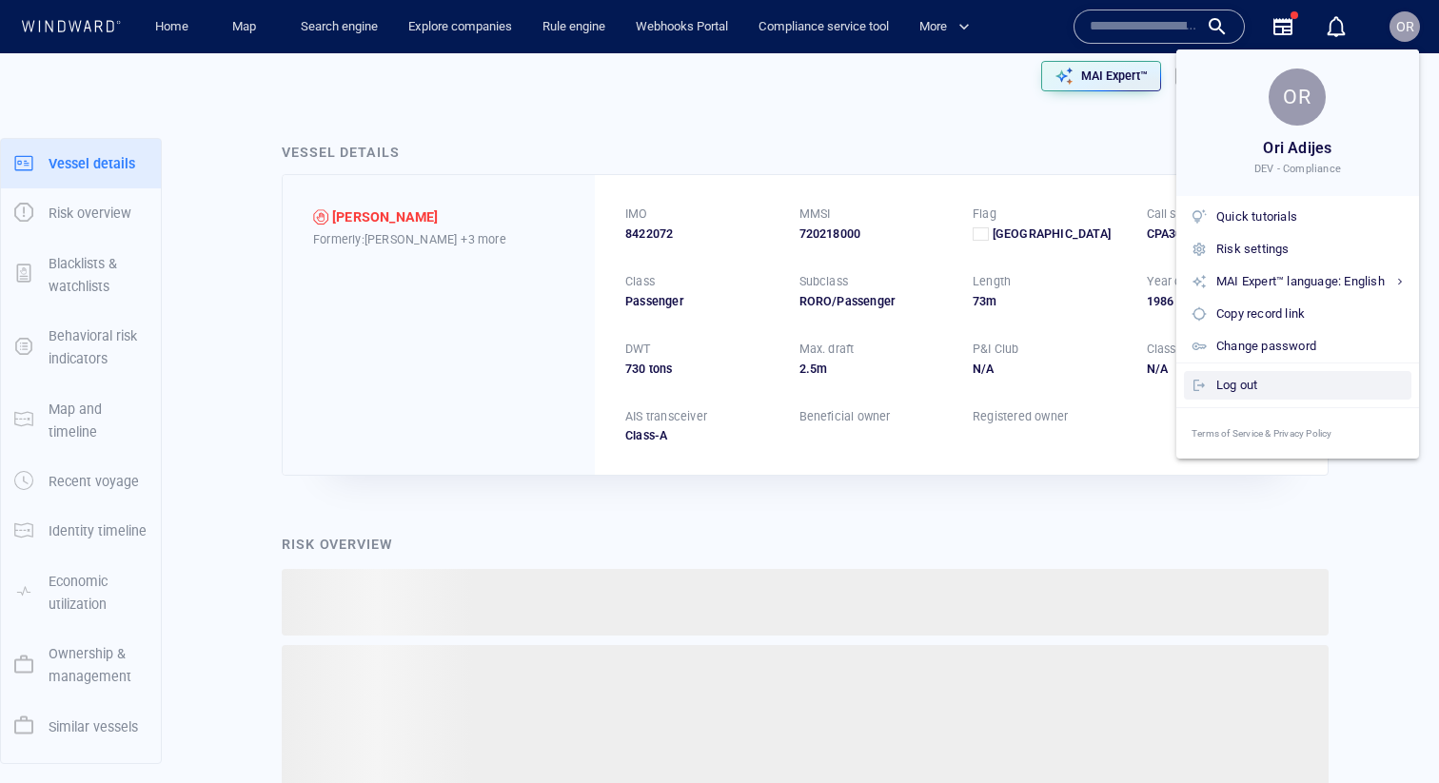 This screenshot has width=1439, height=783. Describe the element at coordinates (1297, 433) in the screenshot. I see `a: Terms of Service & Privacy Policy` at that location.